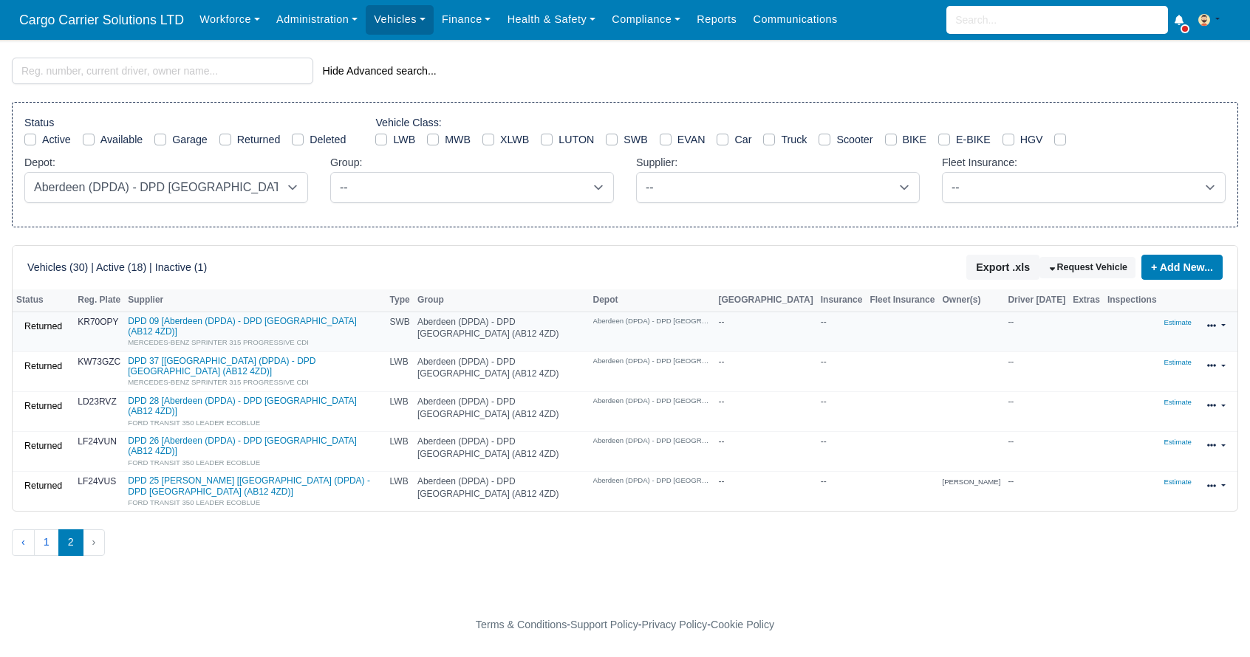 The image size is (1250, 657). What do you see at coordinates (466, 19) in the screenshot?
I see `a: Finance` at bounding box center [466, 19].